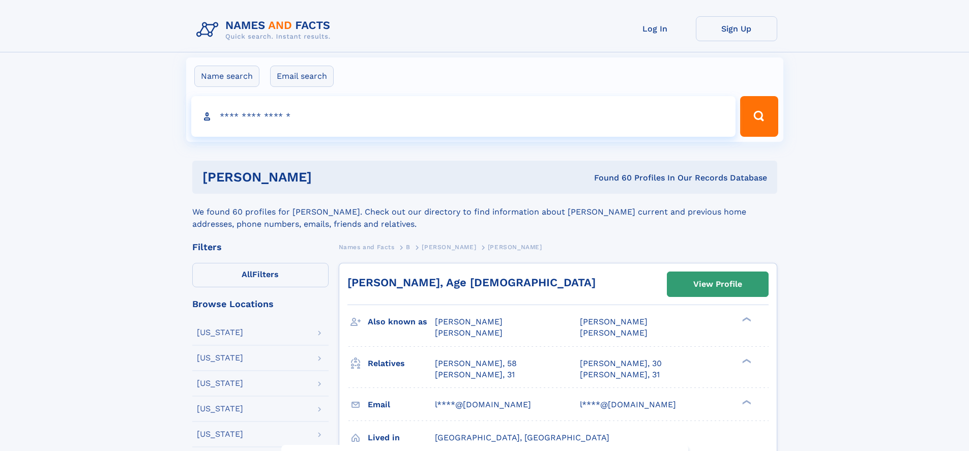 Image resolution: width=969 pixels, height=451 pixels. I want to click on a: B, so click(408, 247).